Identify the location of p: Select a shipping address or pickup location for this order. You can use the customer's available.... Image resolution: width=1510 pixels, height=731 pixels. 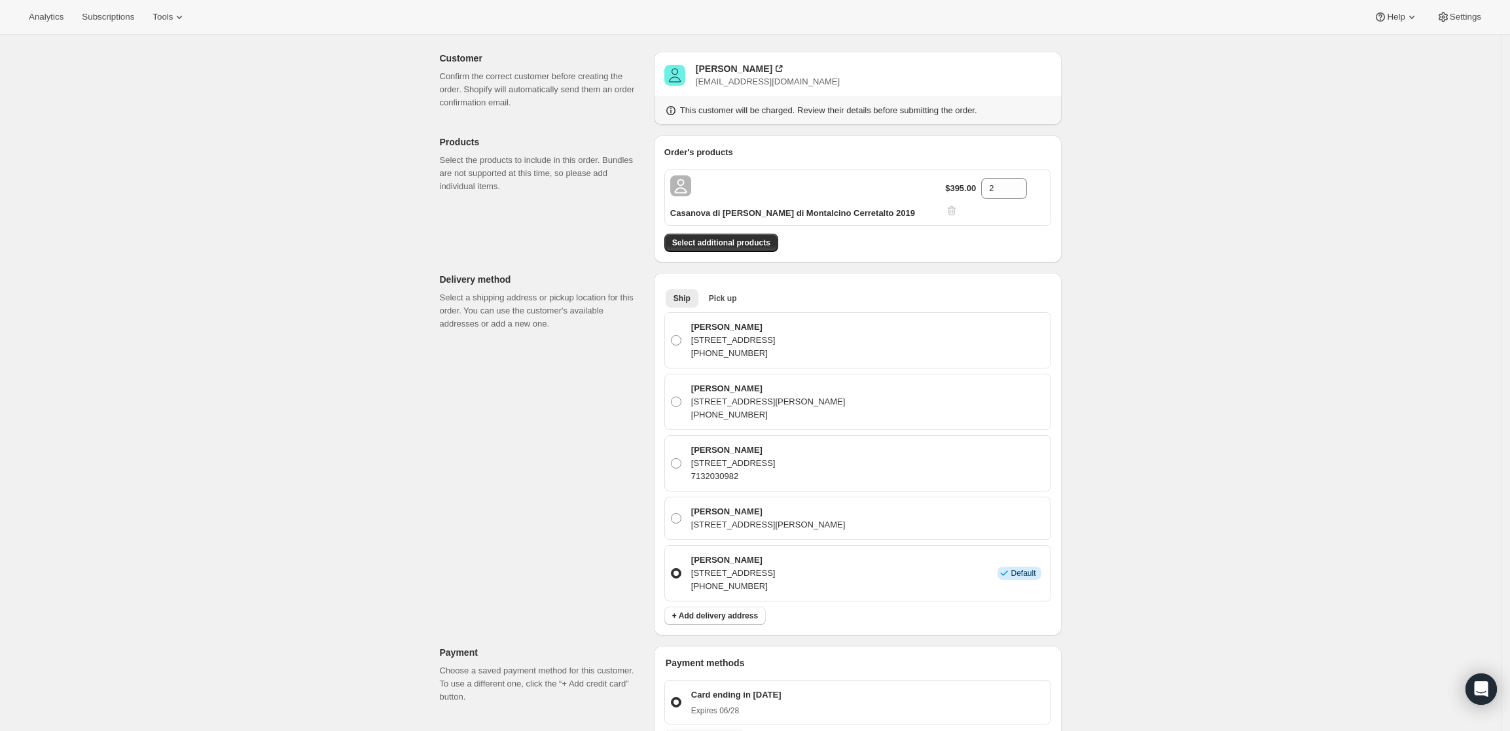
(541, 311).